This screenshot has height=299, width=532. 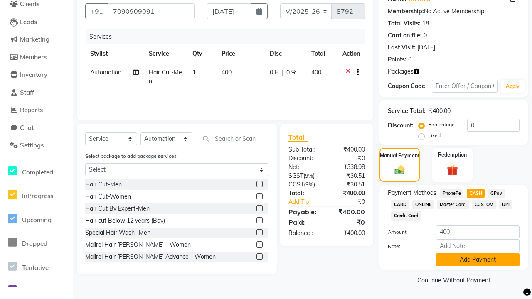 I want to click on span: Staff, so click(x=27, y=92).